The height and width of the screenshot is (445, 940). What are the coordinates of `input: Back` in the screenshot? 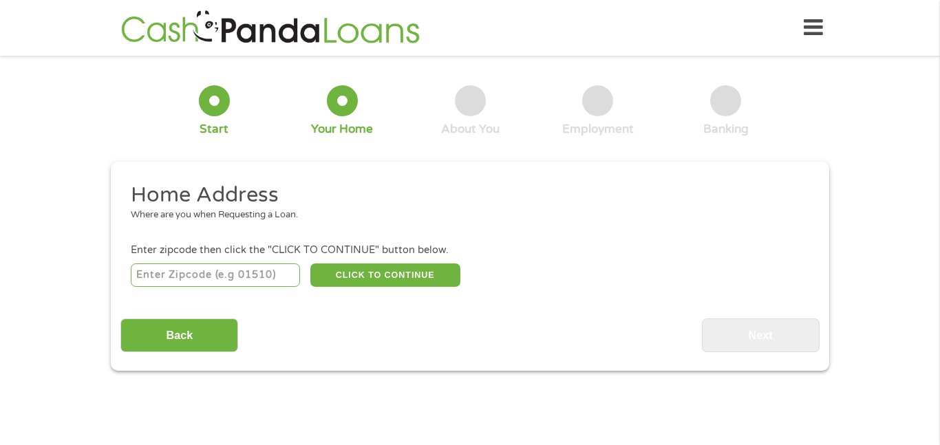 It's located at (179, 335).